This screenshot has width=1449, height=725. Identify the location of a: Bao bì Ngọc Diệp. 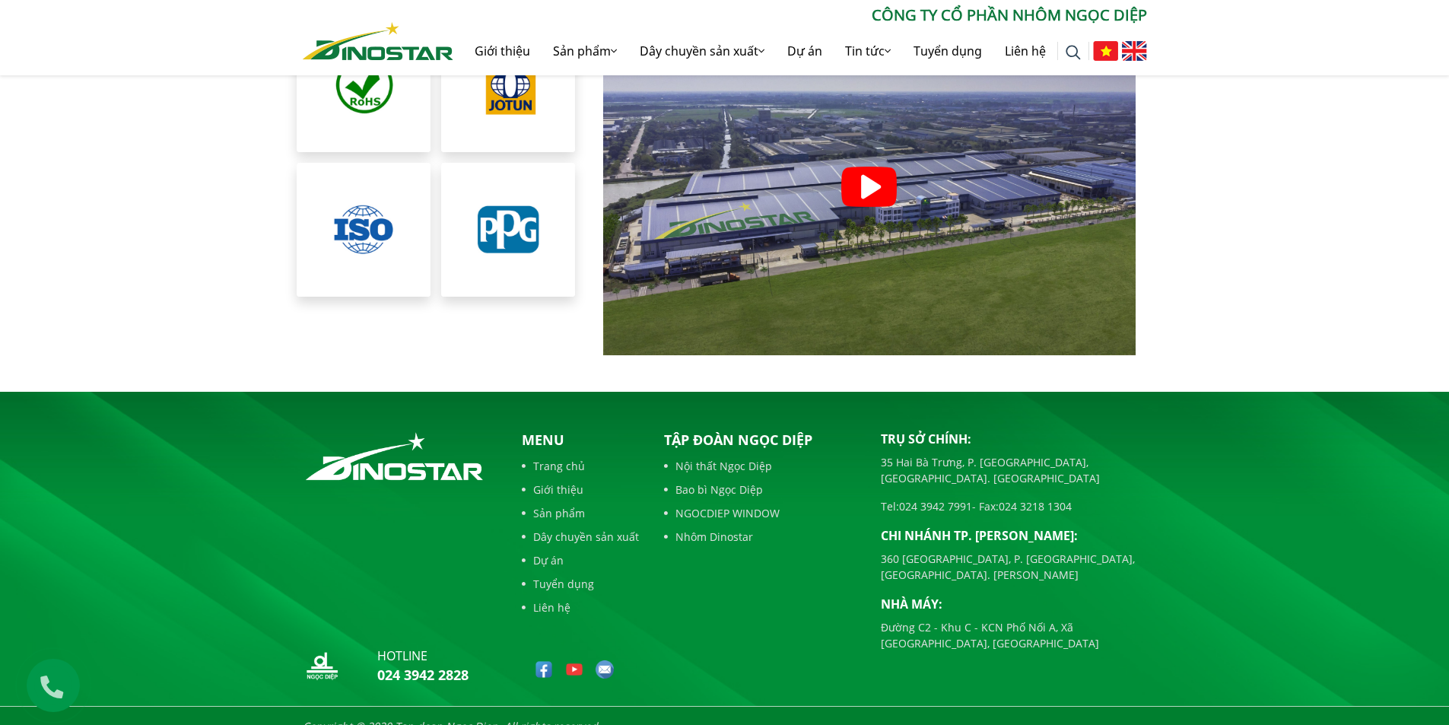
(761, 489).